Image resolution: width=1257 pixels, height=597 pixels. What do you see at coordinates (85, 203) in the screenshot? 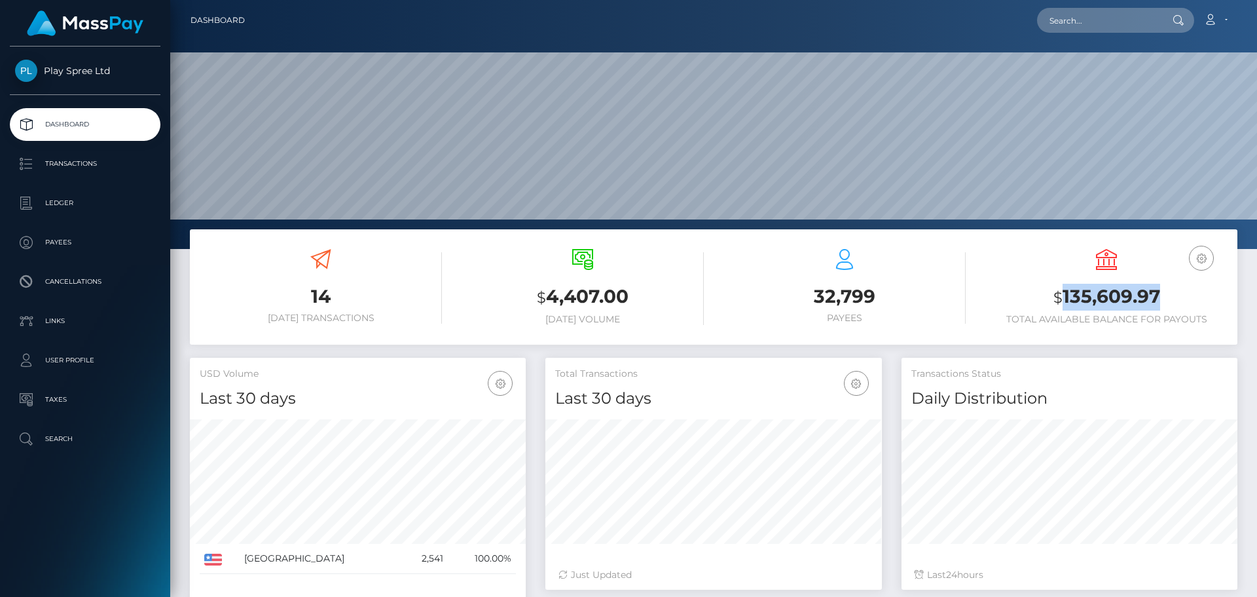
I see `a: Ledger` at bounding box center [85, 203].